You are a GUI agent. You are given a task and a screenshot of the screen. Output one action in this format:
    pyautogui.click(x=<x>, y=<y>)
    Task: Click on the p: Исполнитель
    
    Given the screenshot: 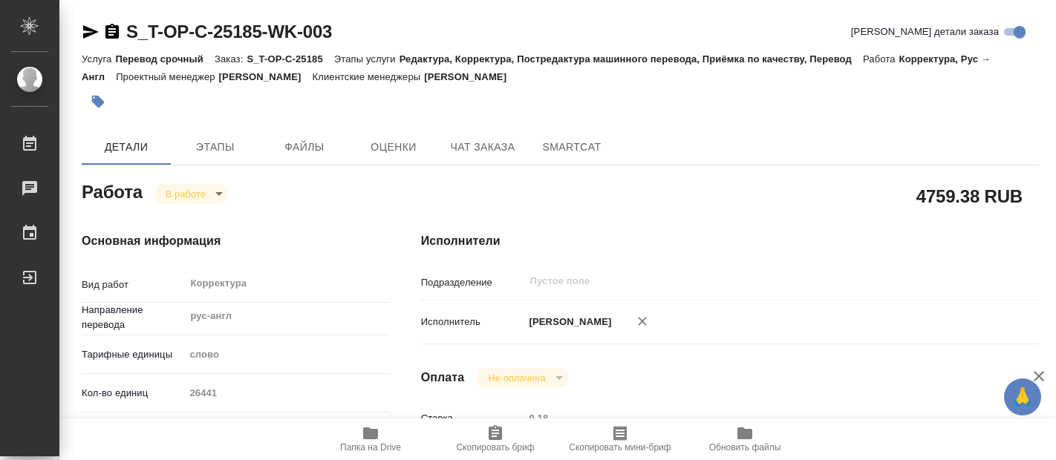 What is the action you would take?
    pyautogui.click(x=472, y=322)
    